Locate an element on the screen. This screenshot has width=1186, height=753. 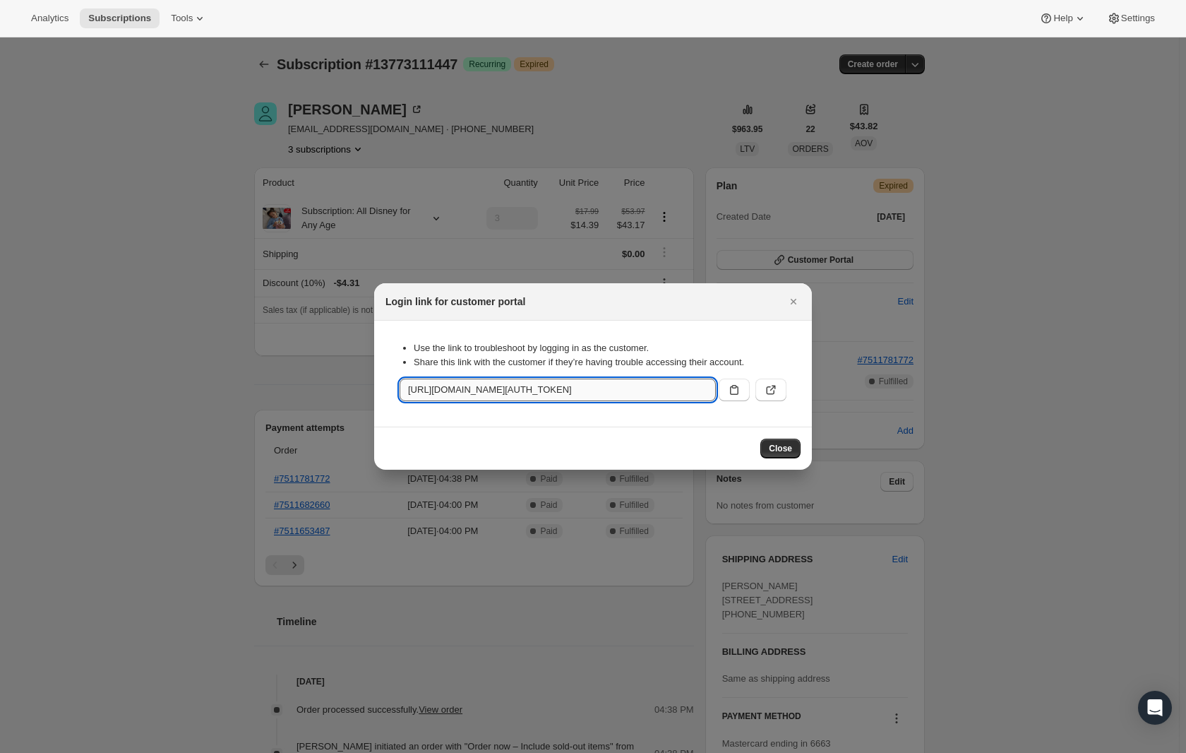
button: Settings is located at coordinates (1131, 18).